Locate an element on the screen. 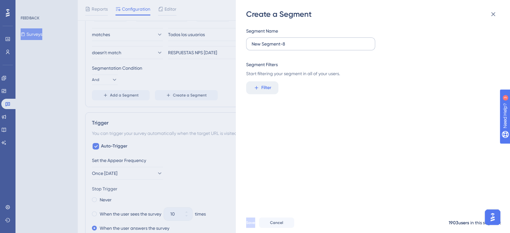  img: launcher-image-alternative-text is located at coordinates (10, 10).